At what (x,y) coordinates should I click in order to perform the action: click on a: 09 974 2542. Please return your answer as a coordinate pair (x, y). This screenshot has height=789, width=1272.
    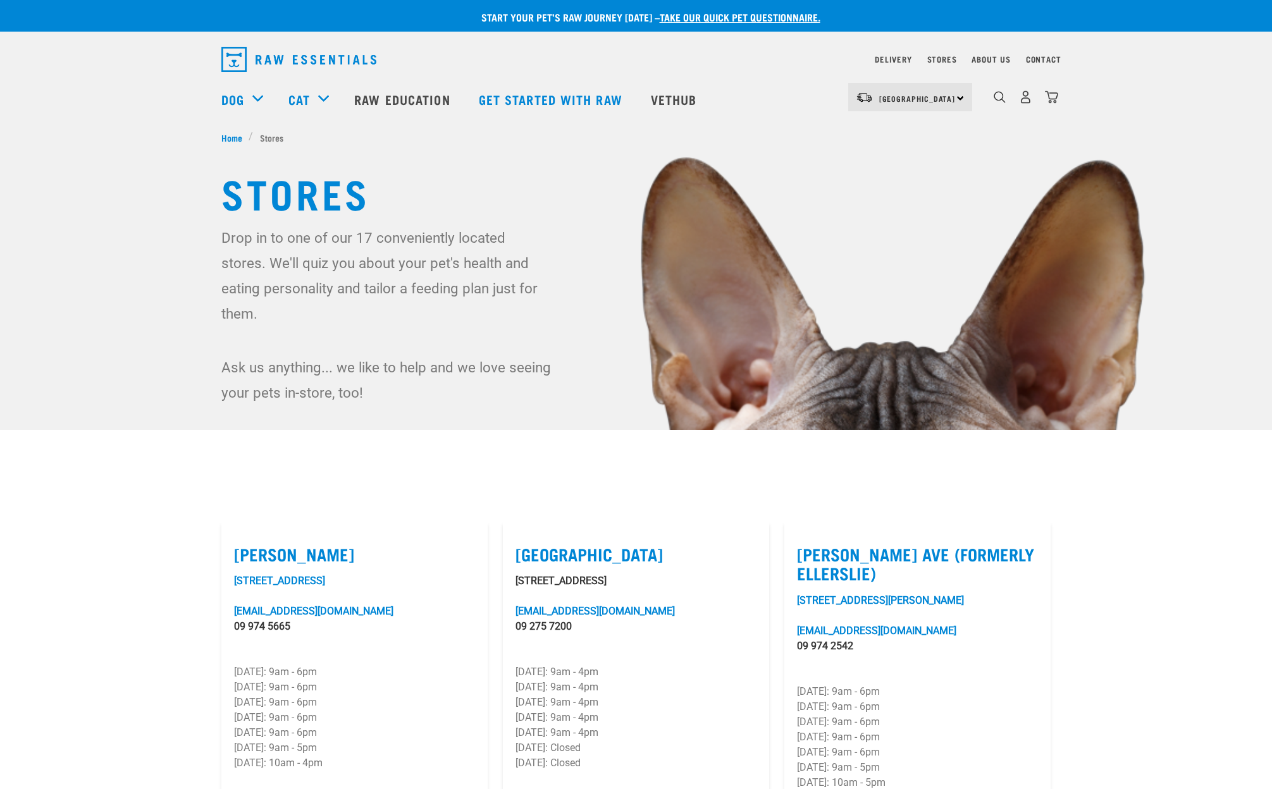
    Looking at the image, I should click on (825, 646).